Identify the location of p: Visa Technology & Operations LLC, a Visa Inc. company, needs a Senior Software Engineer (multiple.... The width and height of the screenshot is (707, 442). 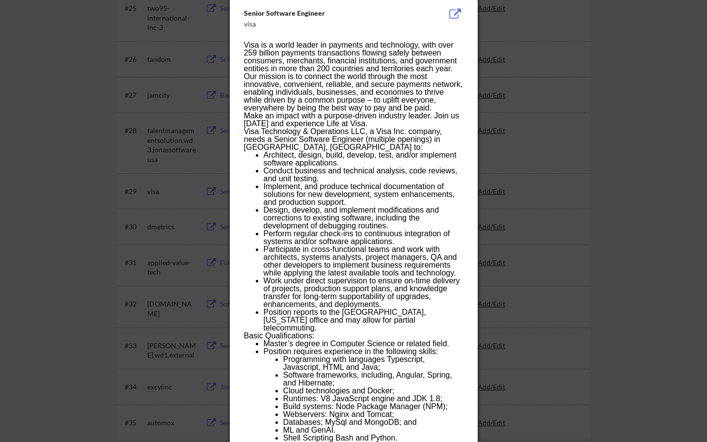
(354, 139).